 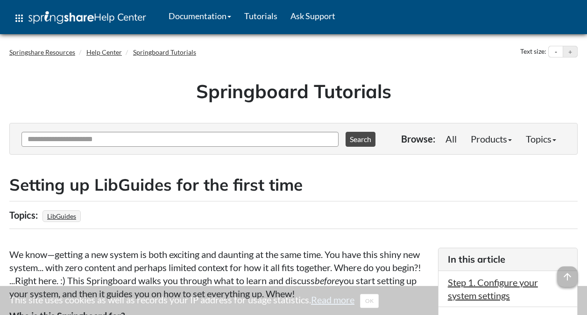 What do you see at coordinates (42, 52) in the screenshot?
I see `a: Springshare Resources` at bounding box center [42, 52].